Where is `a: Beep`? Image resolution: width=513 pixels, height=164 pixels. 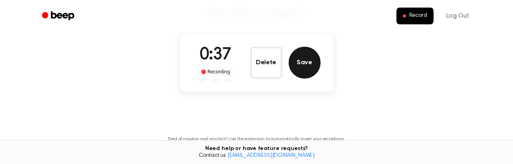
a: Beep is located at coordinates (59, 16).